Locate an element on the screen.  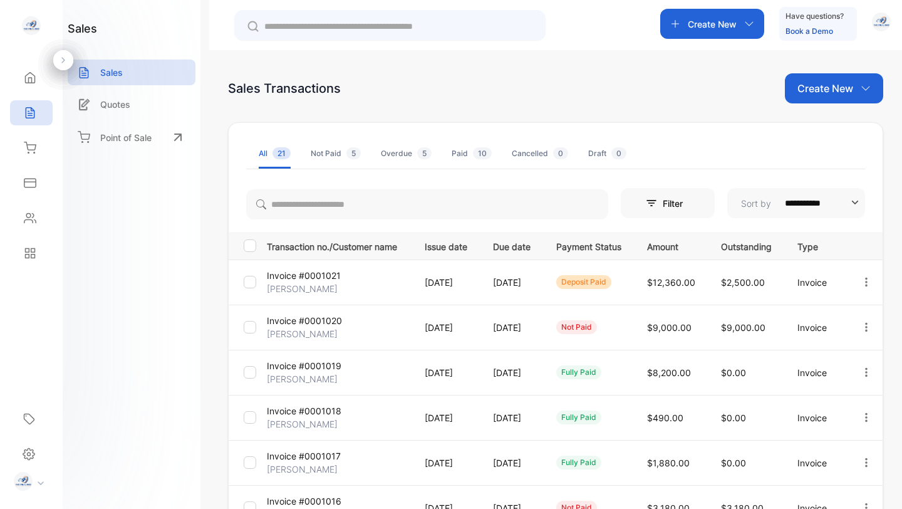
div: not paid is located at coordinates (576, 327).